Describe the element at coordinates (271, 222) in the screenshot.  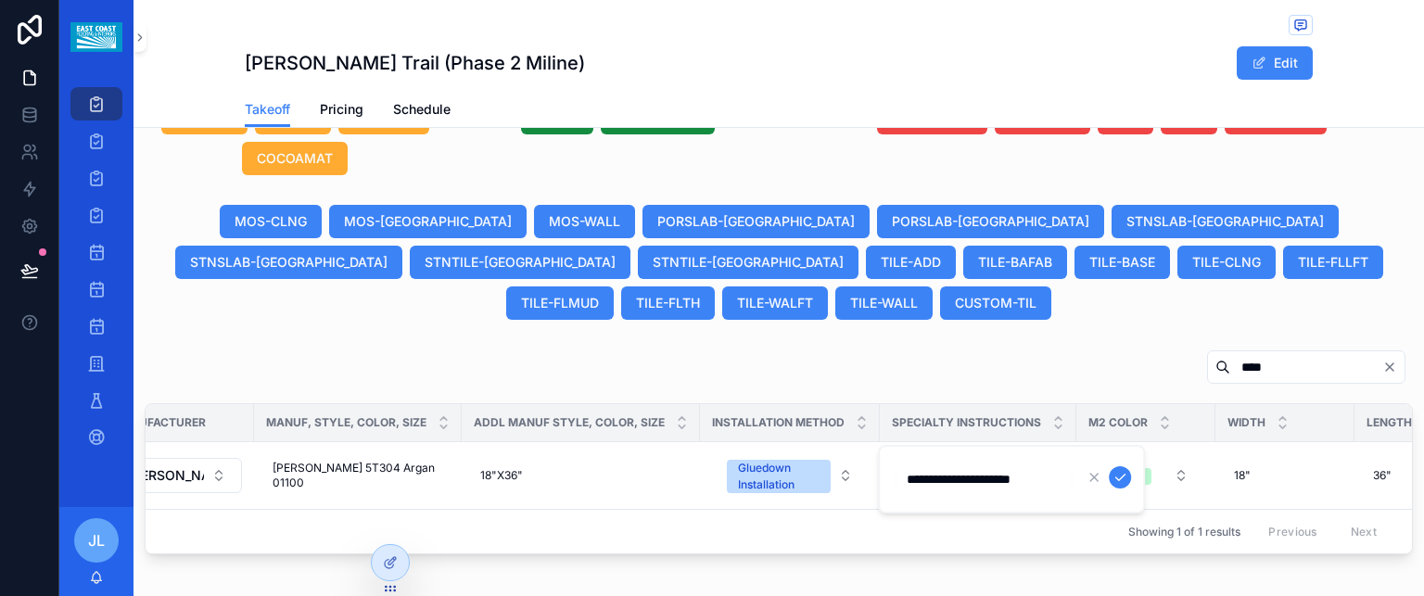
I see `span: MOS-CLNG` at that location.